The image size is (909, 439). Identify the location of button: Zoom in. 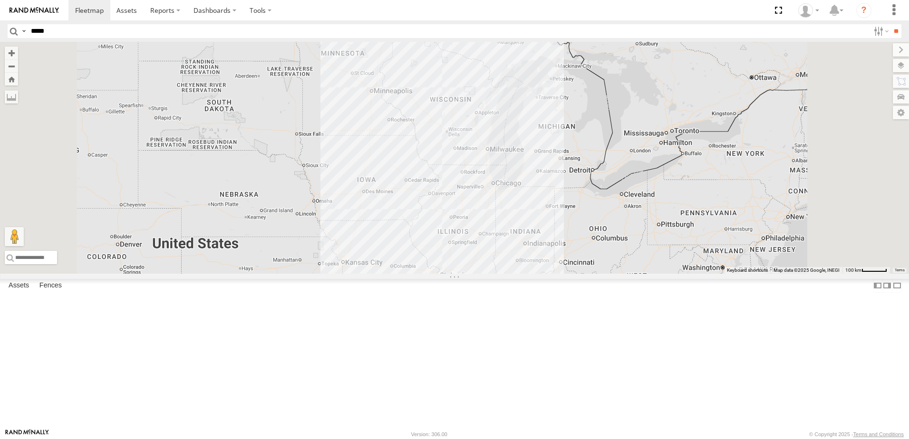
(11, 53).